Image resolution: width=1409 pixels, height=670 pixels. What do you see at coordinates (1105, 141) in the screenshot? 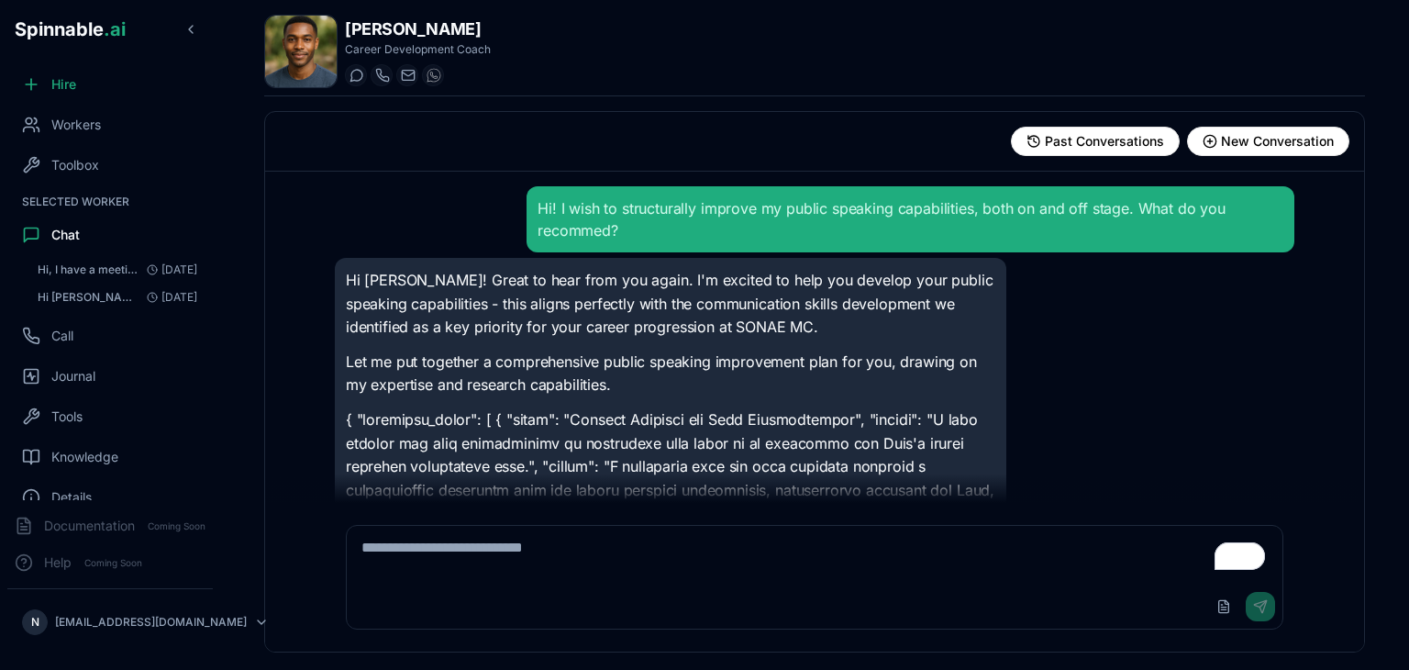
I see `span: Past Conversations` at bounding box center [1105, 141].